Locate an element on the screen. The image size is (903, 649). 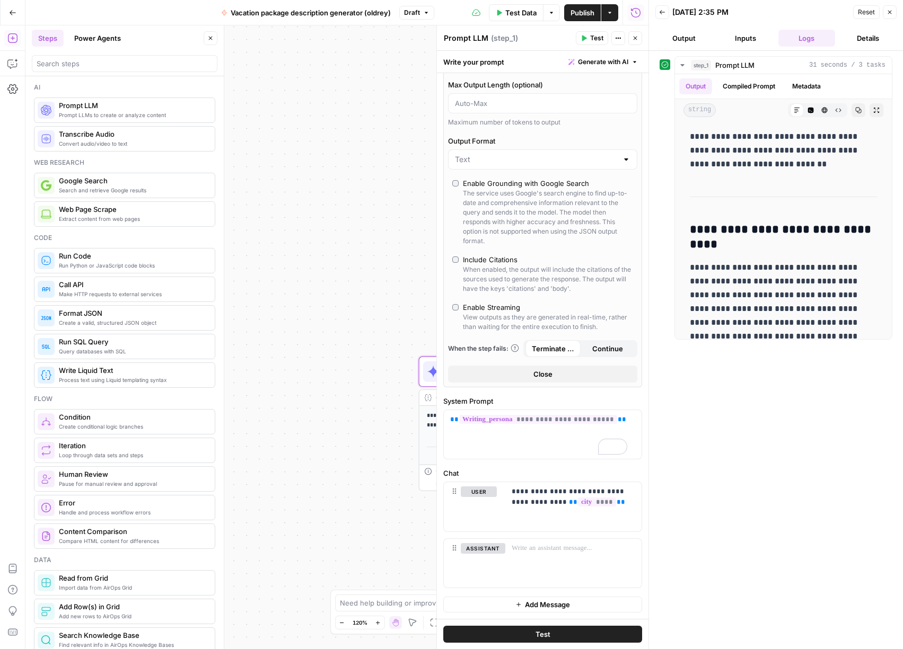
input: Search steps is located at coordinates (125, 64).